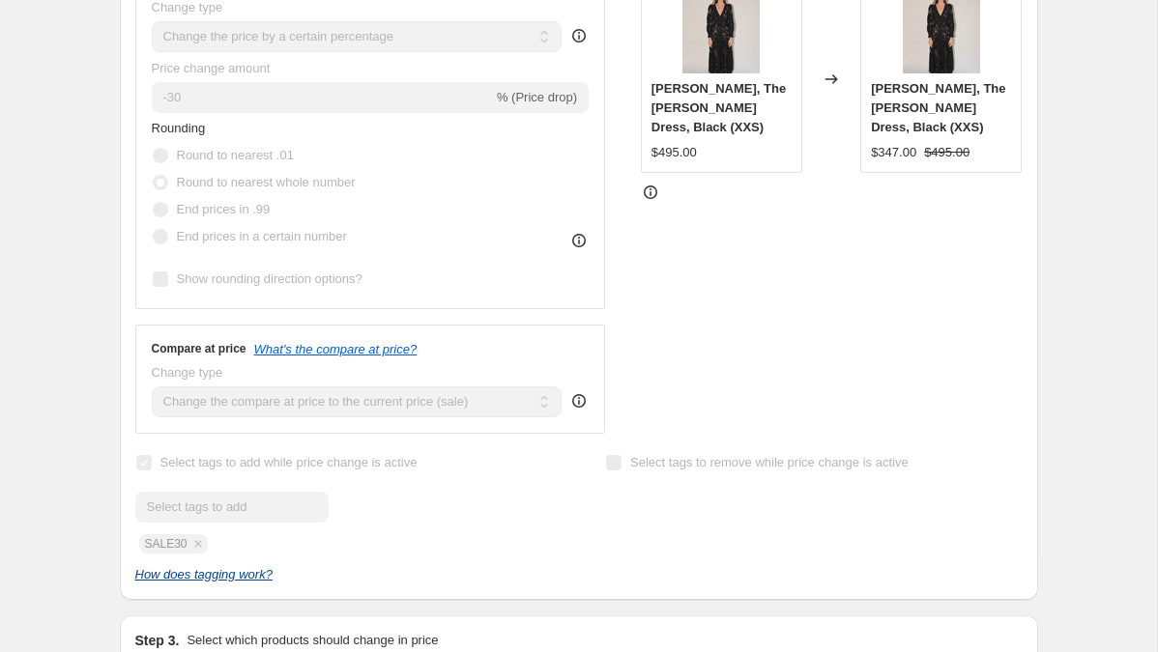  What do you see at coordinates (235, 155) in the screenshot?
I see `span: Round to nearest .01` at bounding box center [235, 155].